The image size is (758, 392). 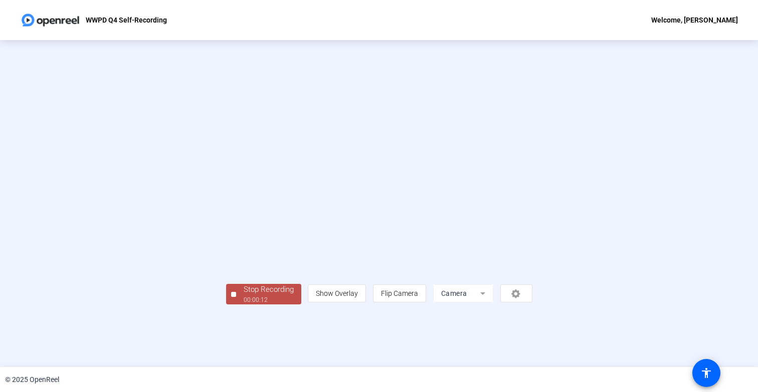 What do you see at coordinates (32, 380) in the screenshot?
I see `div: © 2025 OpenReel` at bounding box center [32, 380].